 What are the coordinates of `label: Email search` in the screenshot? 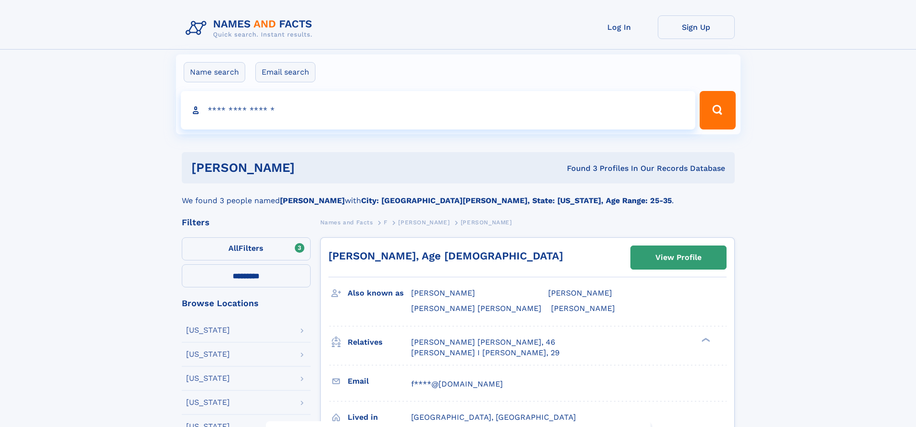 It's located at (285, 72).